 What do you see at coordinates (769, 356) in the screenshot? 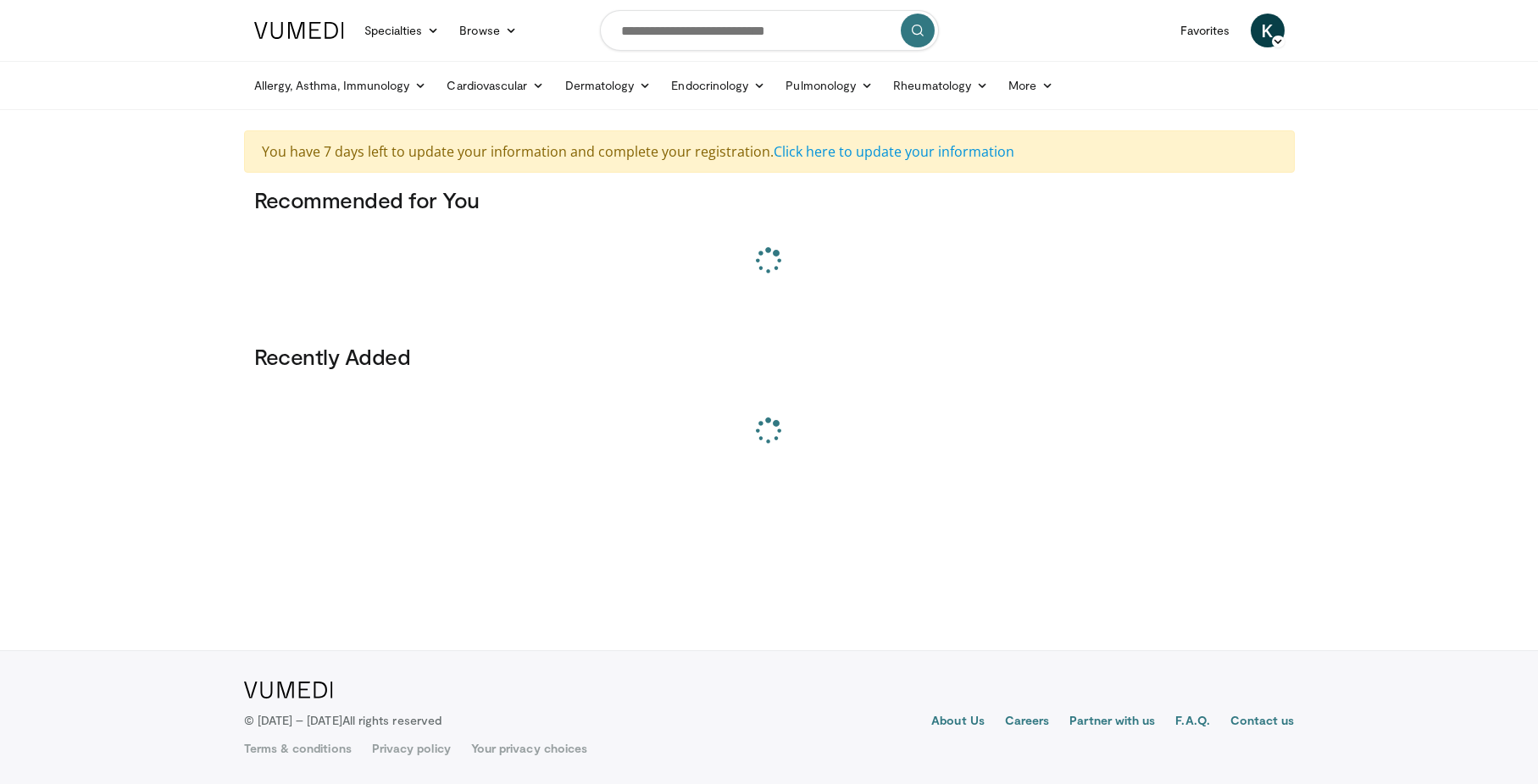
I see `h3: Recently Added` at bounding box center [769, 356].